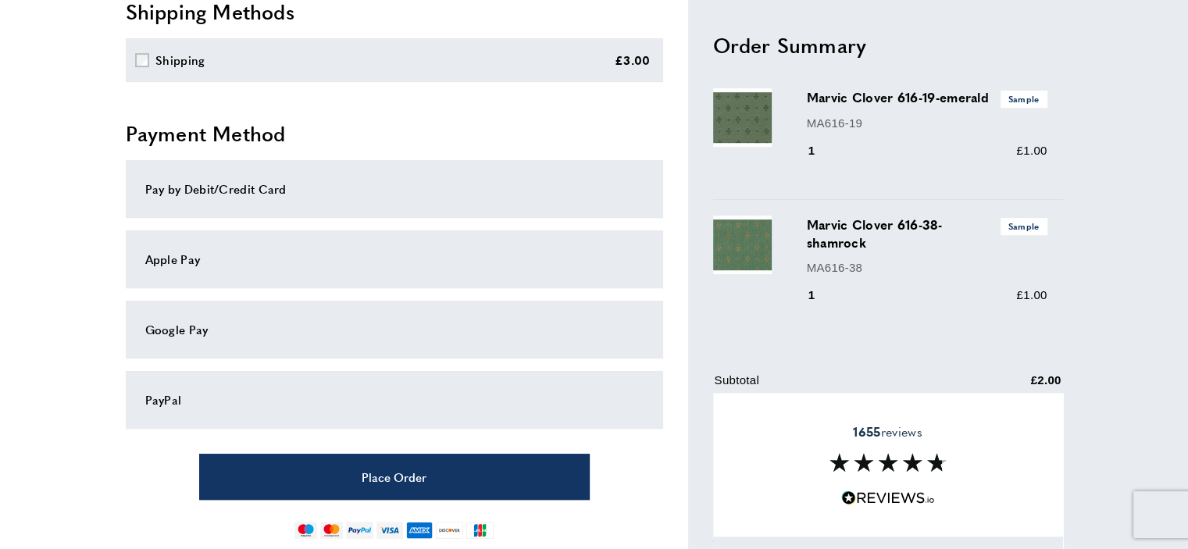 Image resolution: width=1188 pixels, height=549 pixels. I want to click on p: MA616-19, so click(927, 123).